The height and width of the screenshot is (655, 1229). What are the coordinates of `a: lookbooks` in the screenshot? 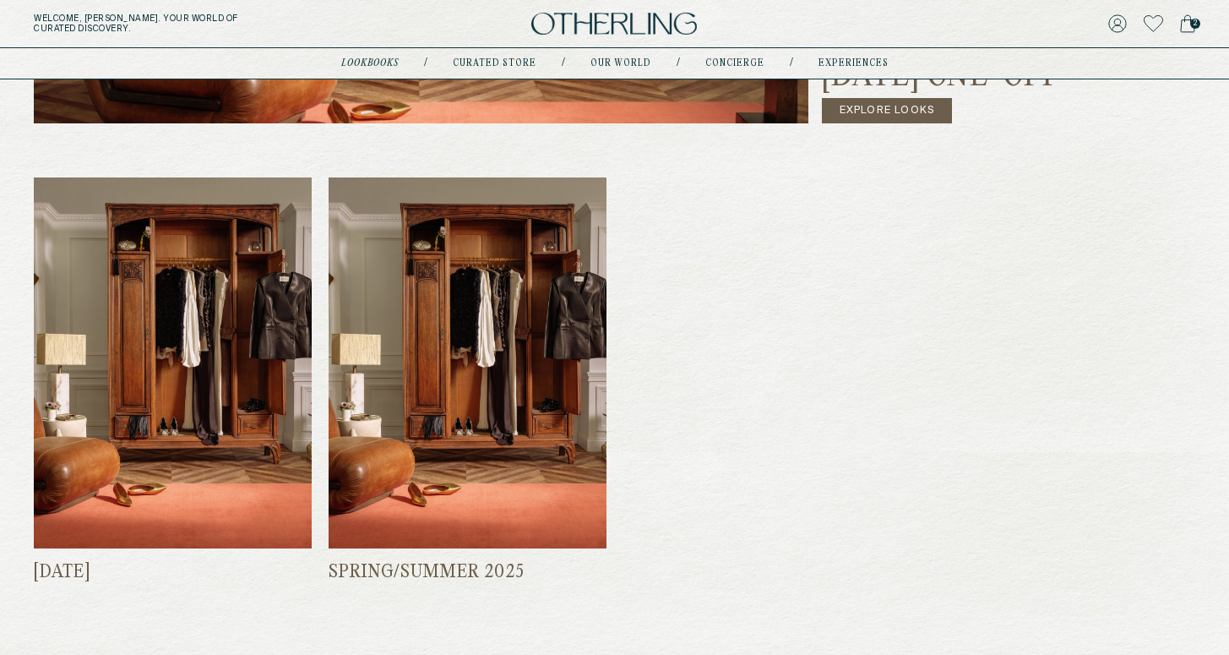 It's located at (370, 63).